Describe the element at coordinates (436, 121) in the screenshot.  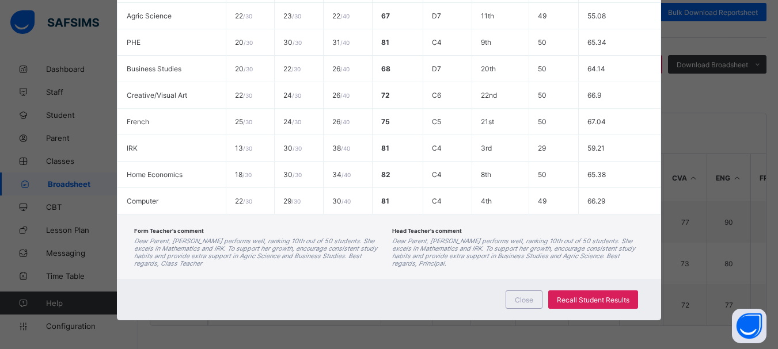
I see `span: C5` at that location.